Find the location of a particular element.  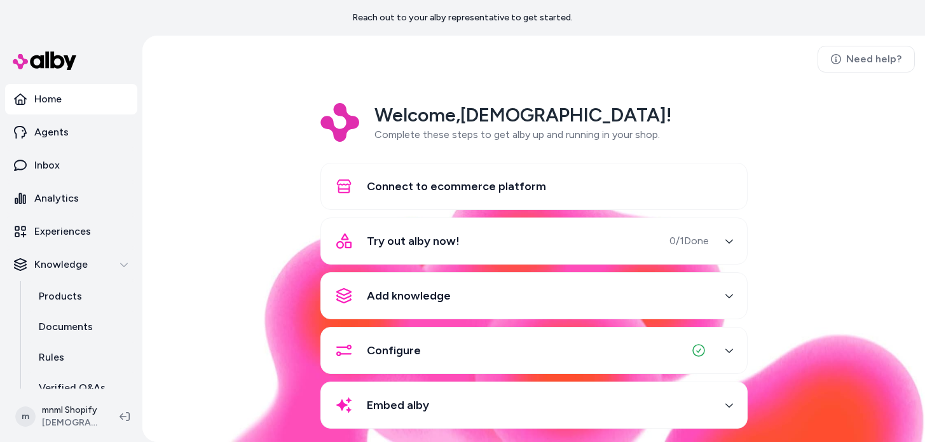

p: Knowledge is located at coordinates (61, 264).